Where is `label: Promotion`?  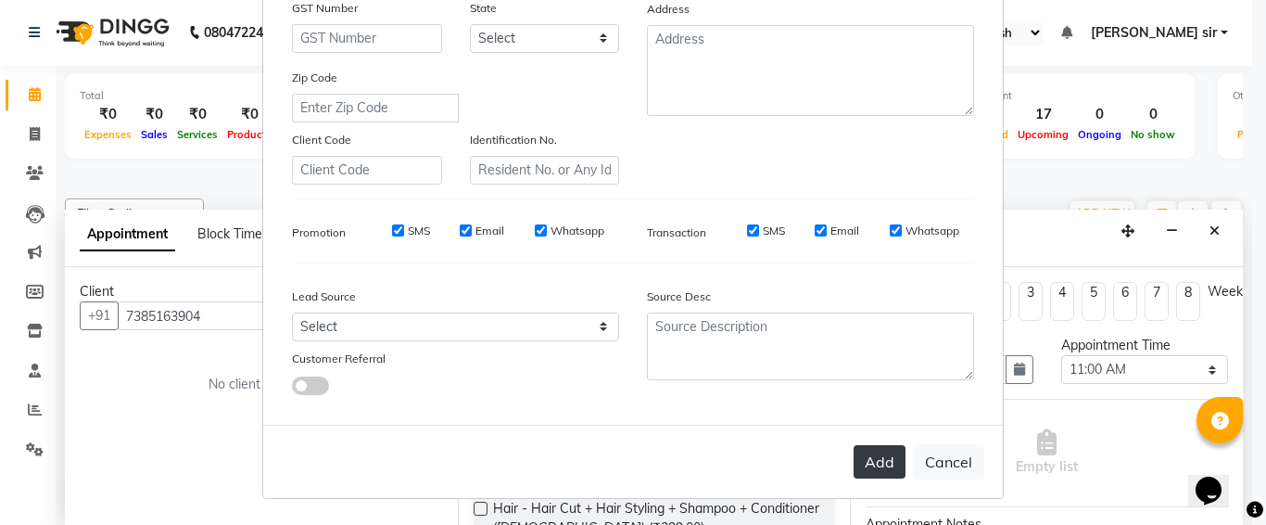
label: Promotion is located at coordinates (319, 233).